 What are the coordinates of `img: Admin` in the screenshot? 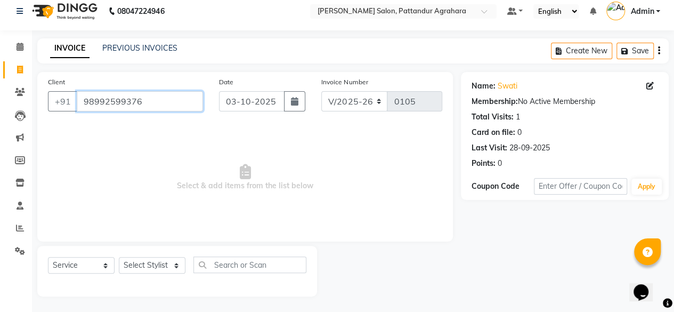 It's located at (615, 11).